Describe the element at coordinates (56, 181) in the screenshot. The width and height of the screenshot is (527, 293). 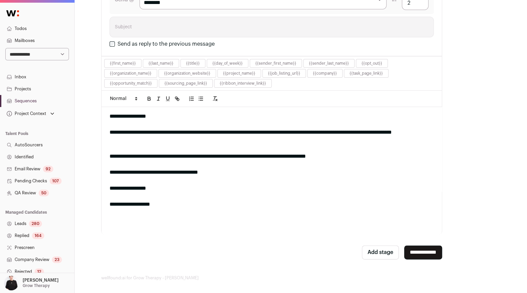
I see `div: 107` at that location.